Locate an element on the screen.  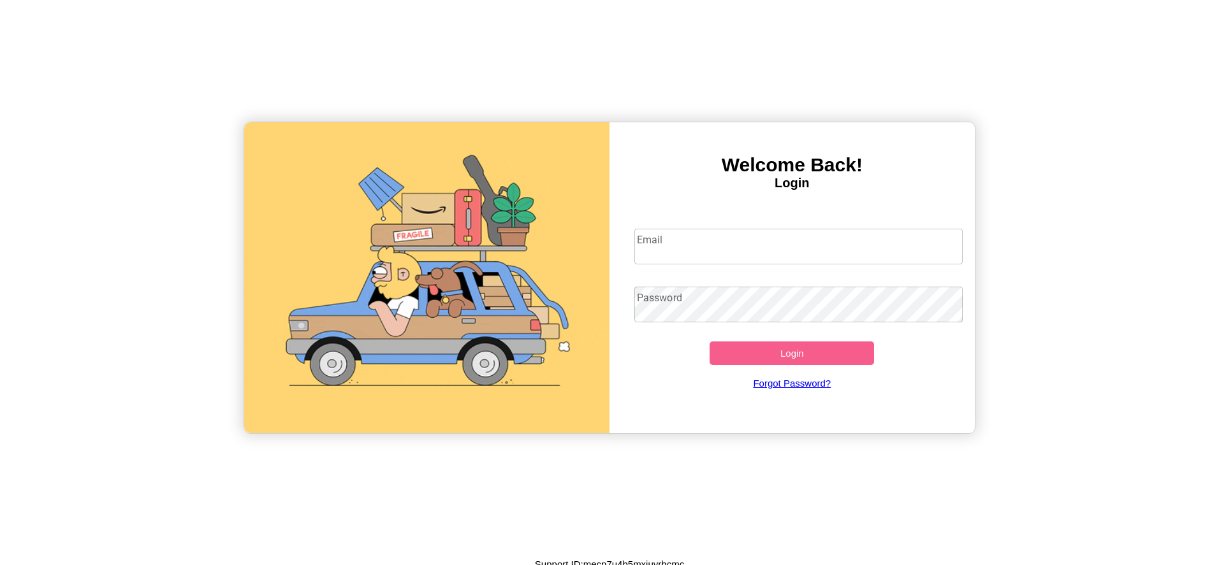
h4: Login is located at coordinates (792, 183).